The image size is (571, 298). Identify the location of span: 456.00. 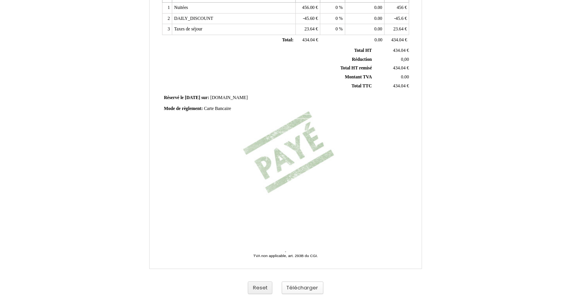
(308, 7).